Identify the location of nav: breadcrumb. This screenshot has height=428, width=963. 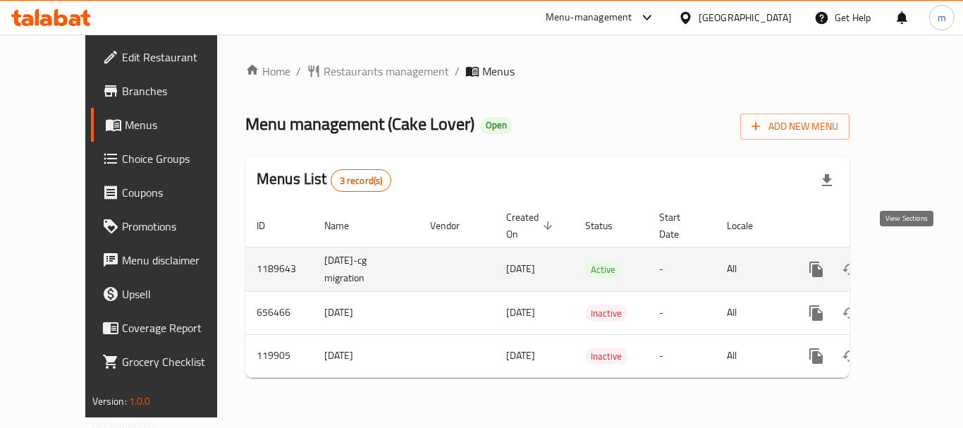
(547, 71).